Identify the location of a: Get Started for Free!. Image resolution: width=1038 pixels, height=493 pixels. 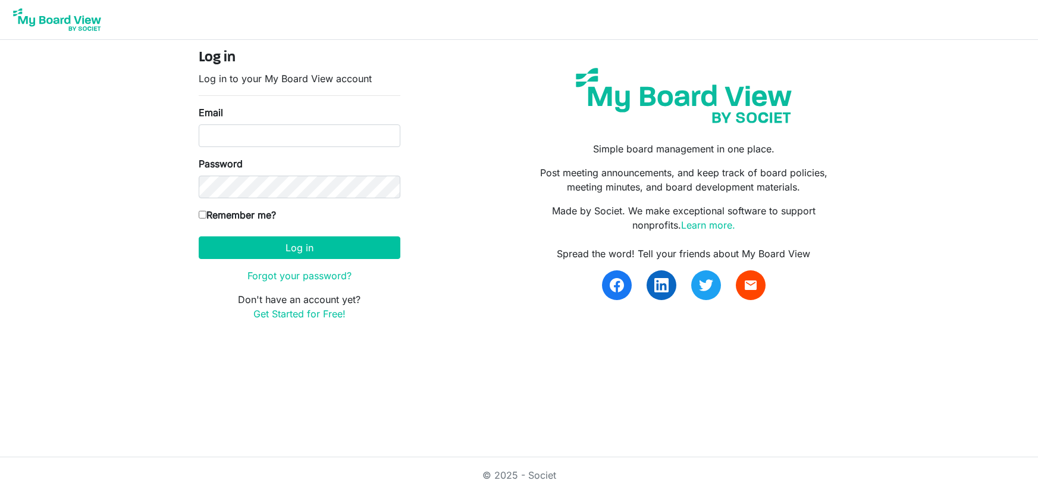
(299, 314).